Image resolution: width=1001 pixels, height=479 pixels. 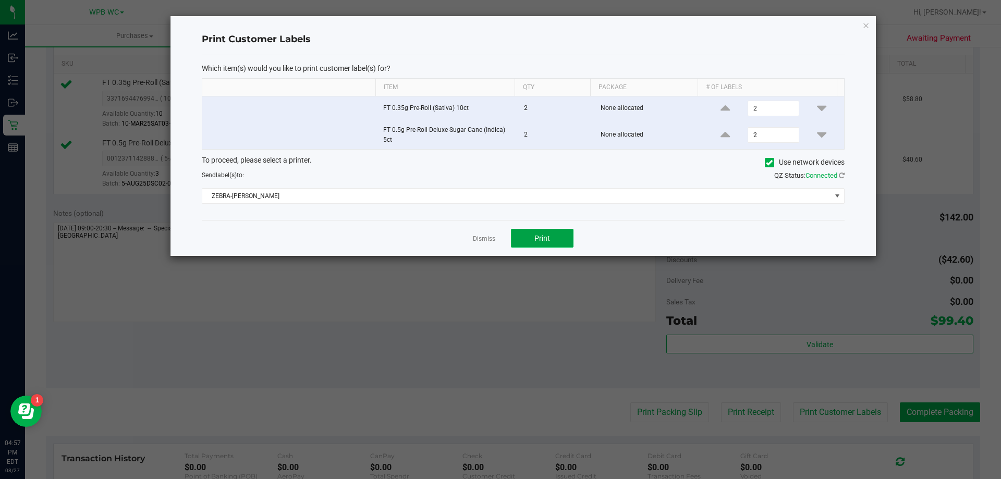 I want to click on button: Print, so click(x=542, y=238).